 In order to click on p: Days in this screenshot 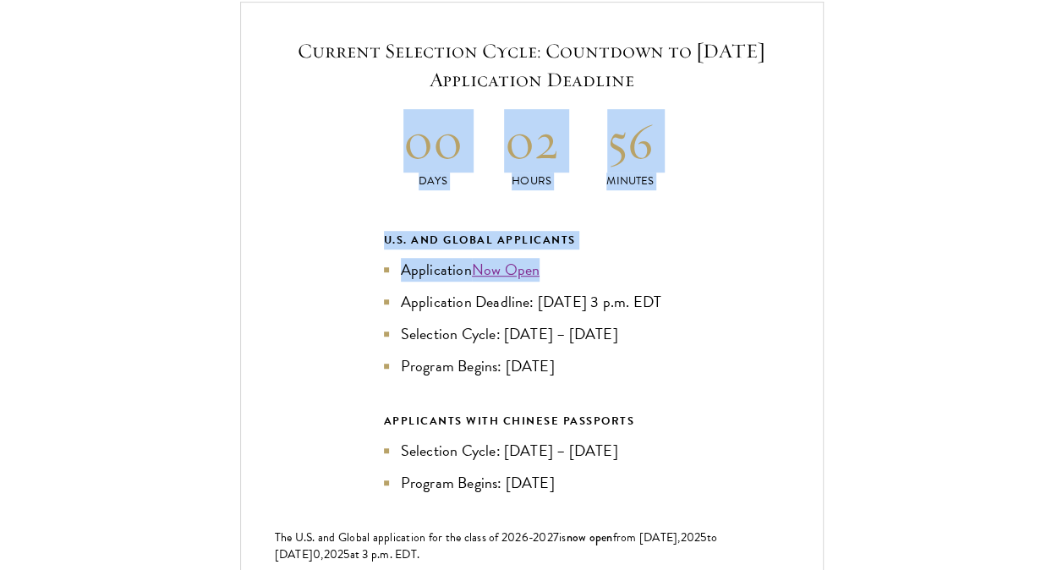, I will do `click(433, 181)`.